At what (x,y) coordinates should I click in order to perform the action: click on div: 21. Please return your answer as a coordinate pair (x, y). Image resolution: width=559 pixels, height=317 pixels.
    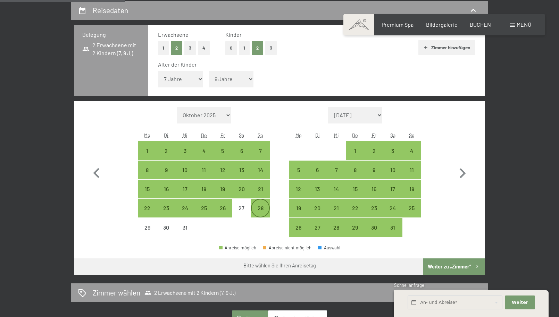
    Looking at the image, I should click on (260, 195).